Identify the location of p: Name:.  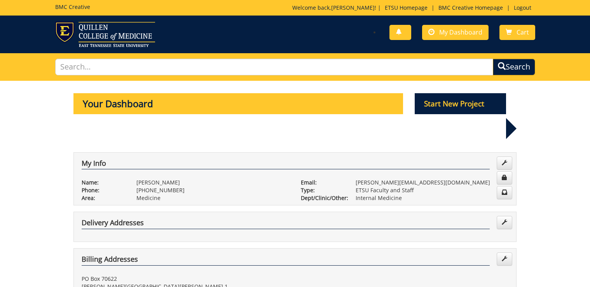
(103, 183).